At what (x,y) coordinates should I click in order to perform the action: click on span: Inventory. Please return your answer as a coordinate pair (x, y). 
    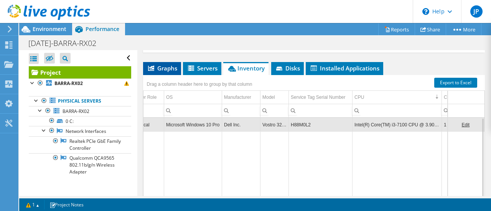
    Looking at the image, I should click on (246, 68).